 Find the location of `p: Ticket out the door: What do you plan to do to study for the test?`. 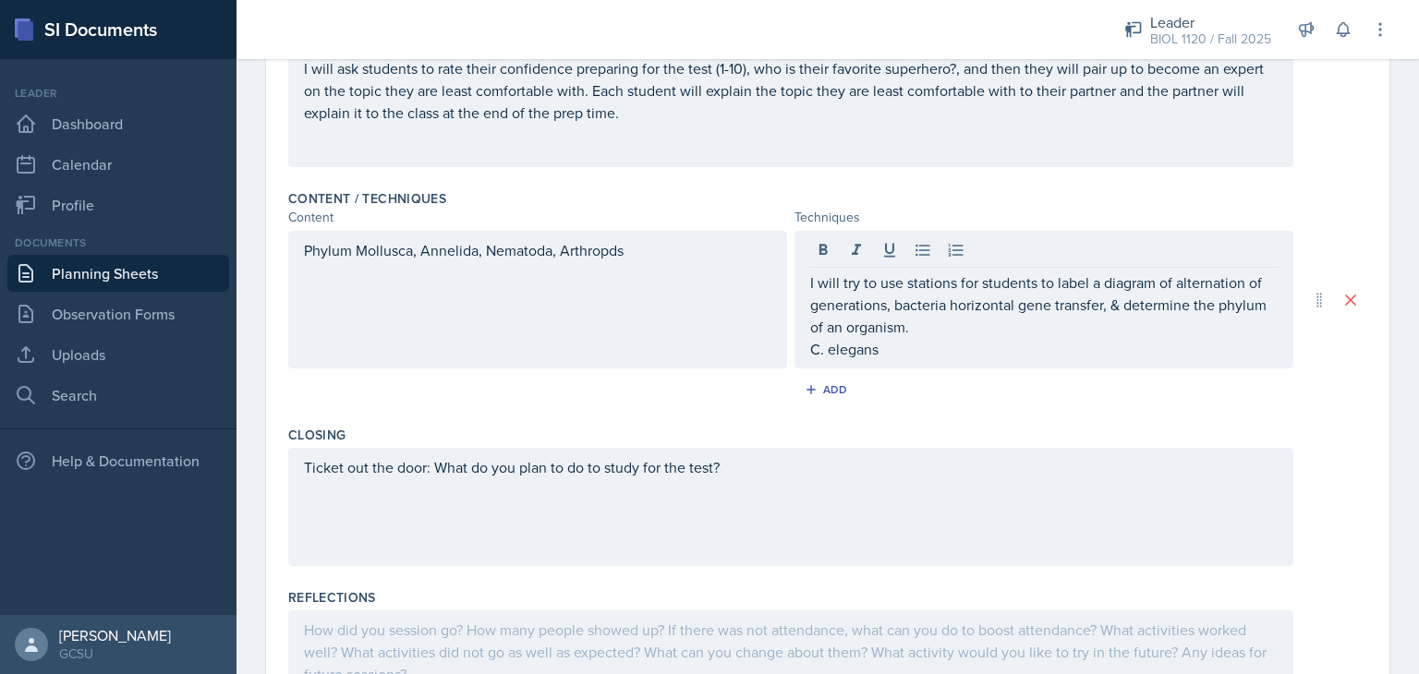

p: Ticket out the door: What do you plan to do to study for the test? is located at coordinates (791, 467).